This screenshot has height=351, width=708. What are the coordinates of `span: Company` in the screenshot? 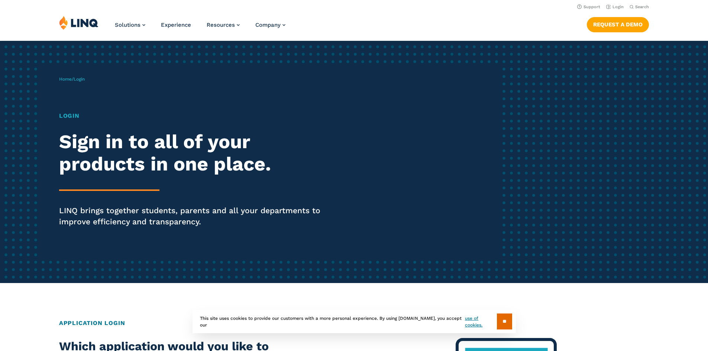 It's located at (268, 25).